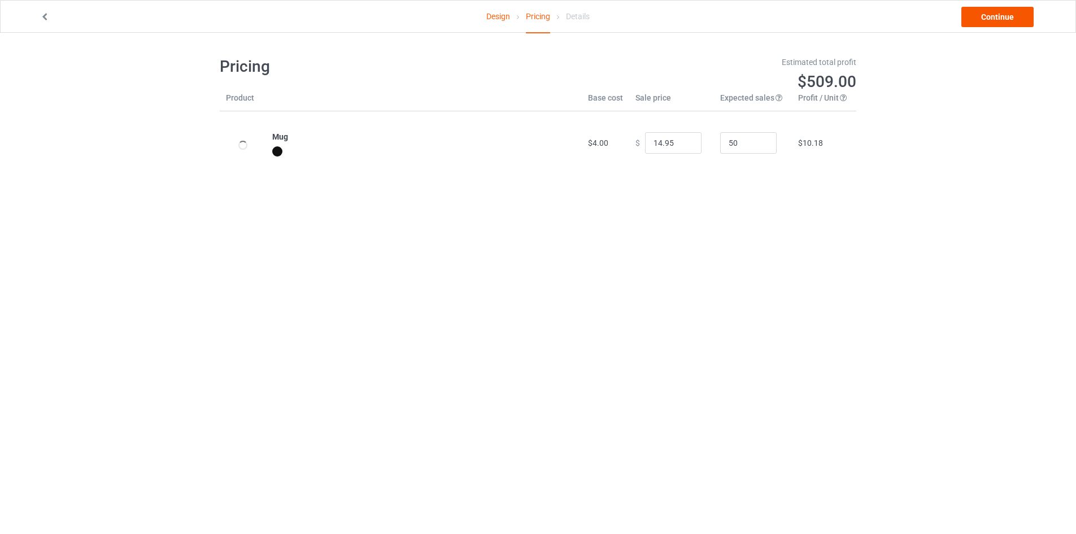  What do you see at coordinates (578, 16) in the screenshot?
I see `div: Details` at bounding box center [578, 16].